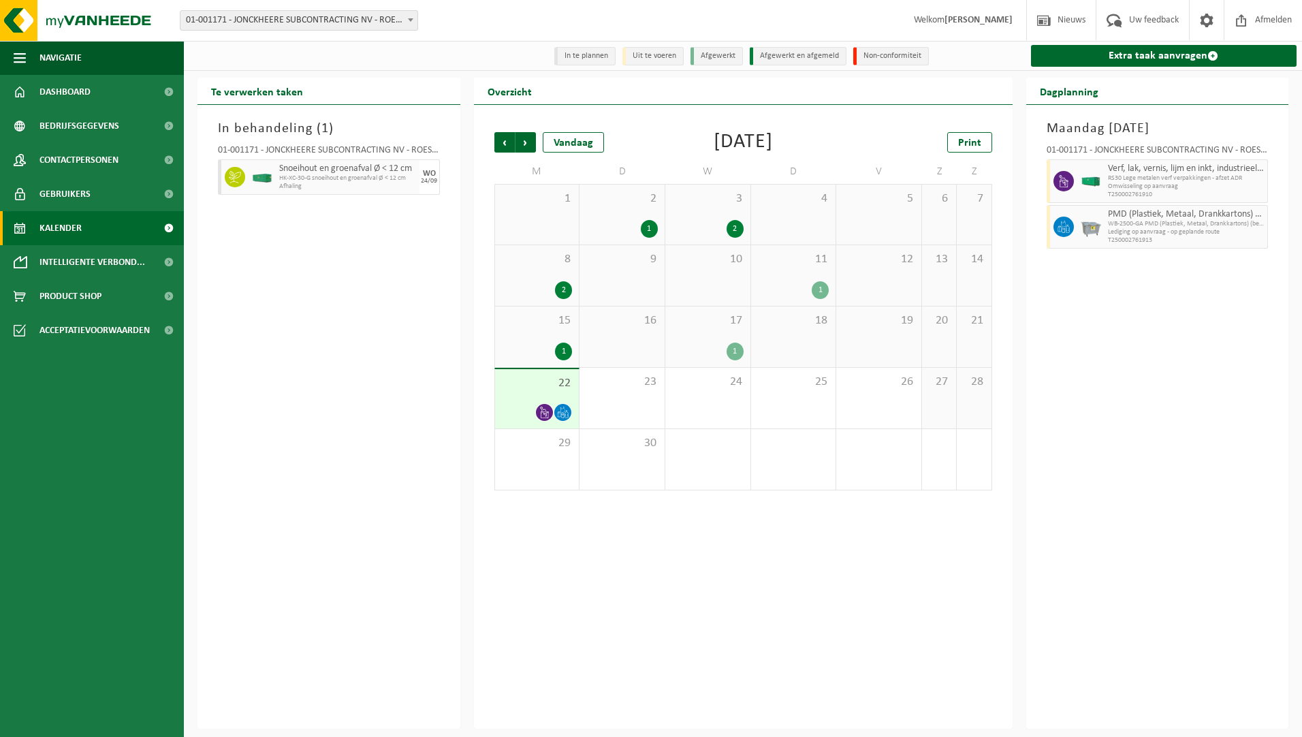 The image size is (1302, 737). I want to click on span: Volgende, so click(526, 142).